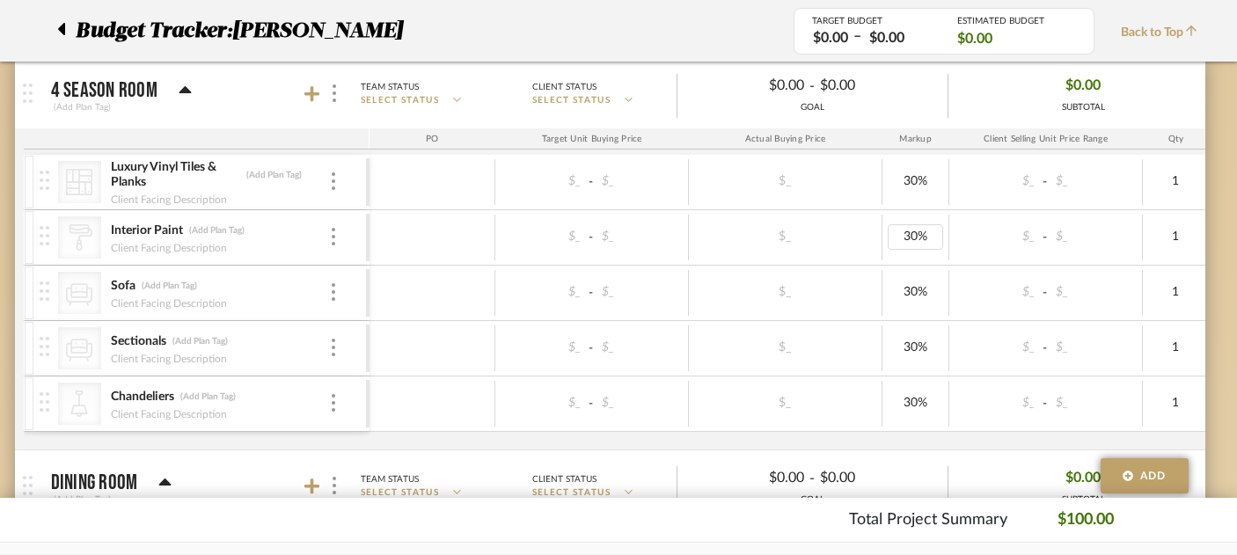  I want to click on div: Luxury Vinyl Tiles & Planks, so click(175, 175).